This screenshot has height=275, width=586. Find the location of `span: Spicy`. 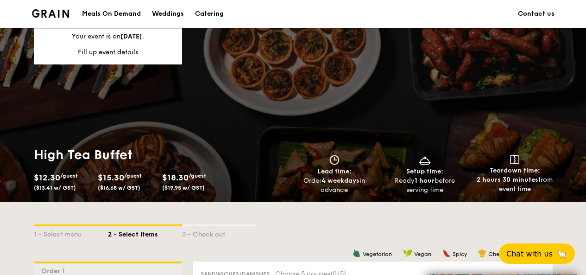

span: Spicy is located at coordinates (460, 254).